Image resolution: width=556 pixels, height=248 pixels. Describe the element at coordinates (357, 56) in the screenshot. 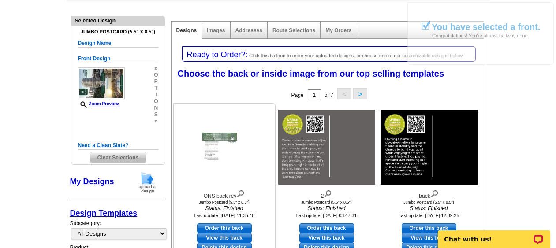

I see `span: Click this balloon to order your uploaded designs, or choose one of our customizable designs below.` at that location.